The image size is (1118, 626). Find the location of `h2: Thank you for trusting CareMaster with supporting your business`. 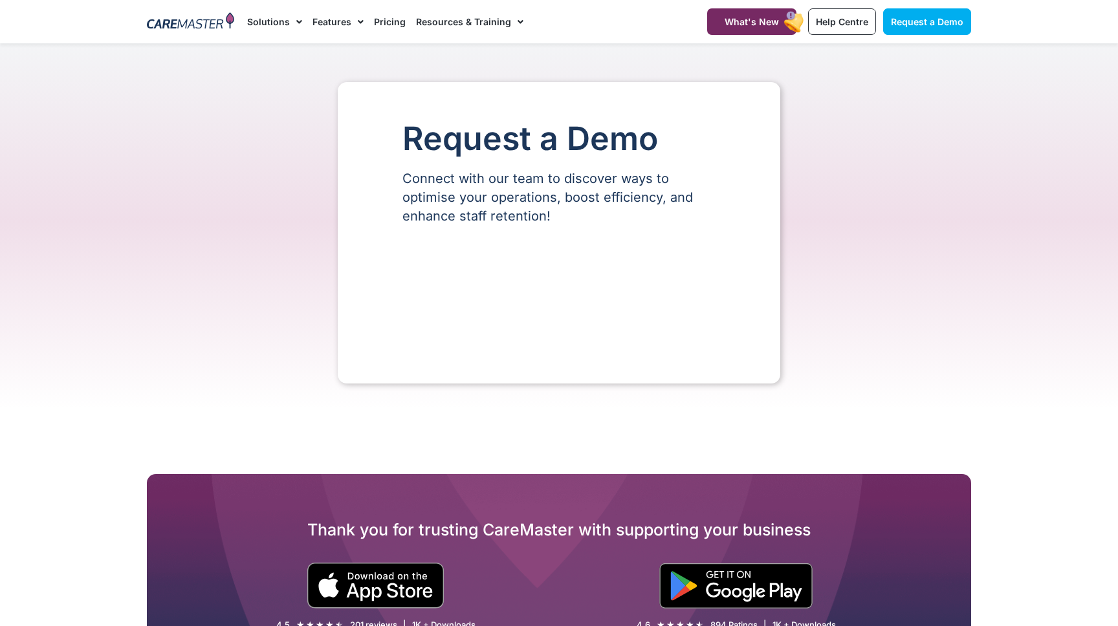

h2: Thank you for trusting CareMaster with supporting your business is located at coordinates (559, 530).